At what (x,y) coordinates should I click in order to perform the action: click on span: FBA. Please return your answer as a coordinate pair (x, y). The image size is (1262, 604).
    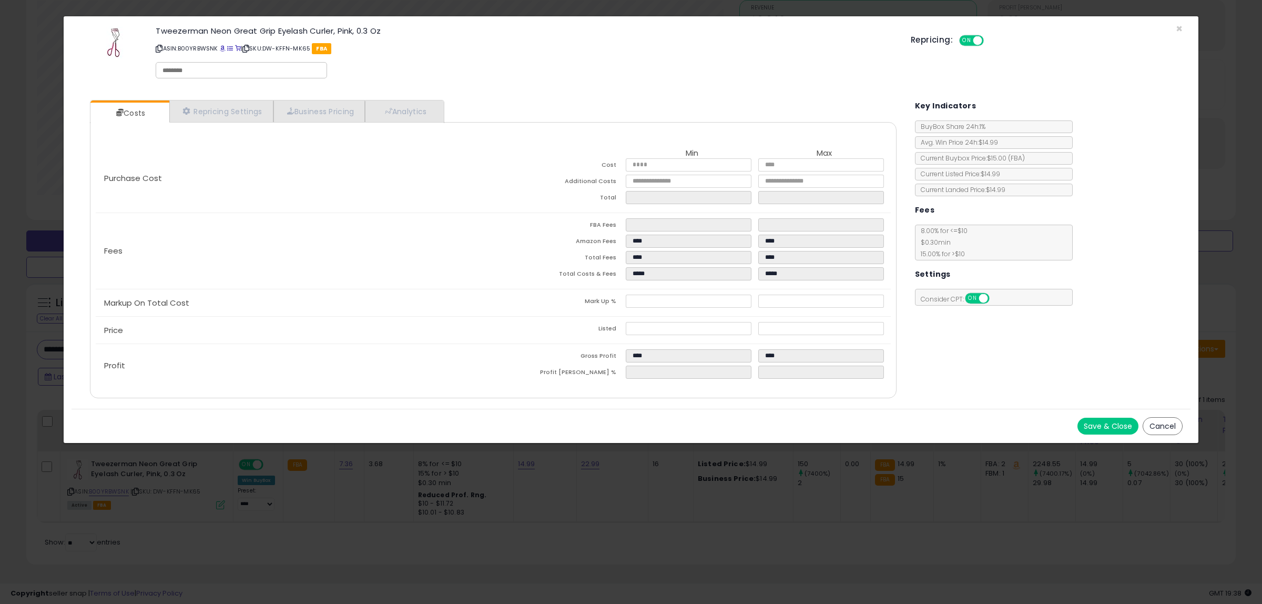
    Looking at the image, I should click on (321, 48).